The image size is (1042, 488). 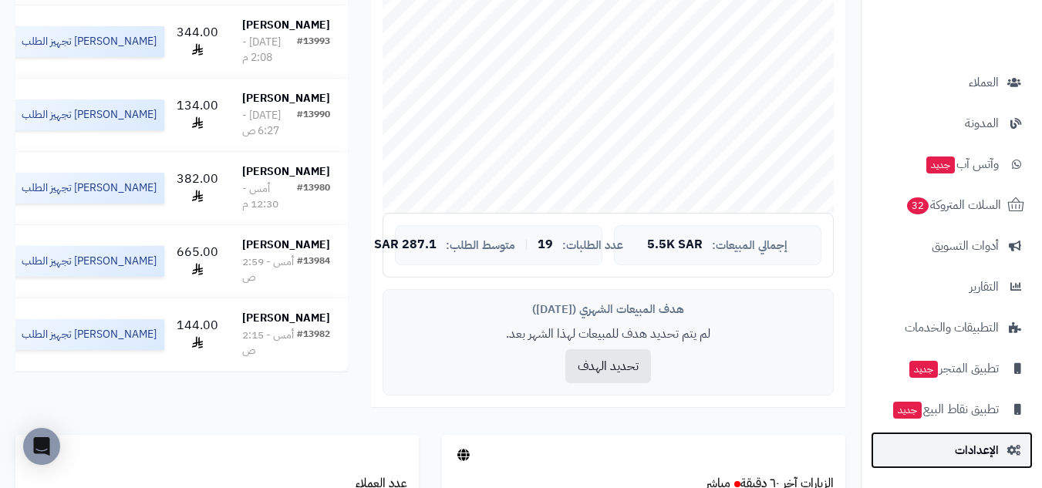 What do you see at coordinates (944, 409) in the screenshot?
I see `span: تطبيق نقاط البيع` at bounding box center [944, 409].